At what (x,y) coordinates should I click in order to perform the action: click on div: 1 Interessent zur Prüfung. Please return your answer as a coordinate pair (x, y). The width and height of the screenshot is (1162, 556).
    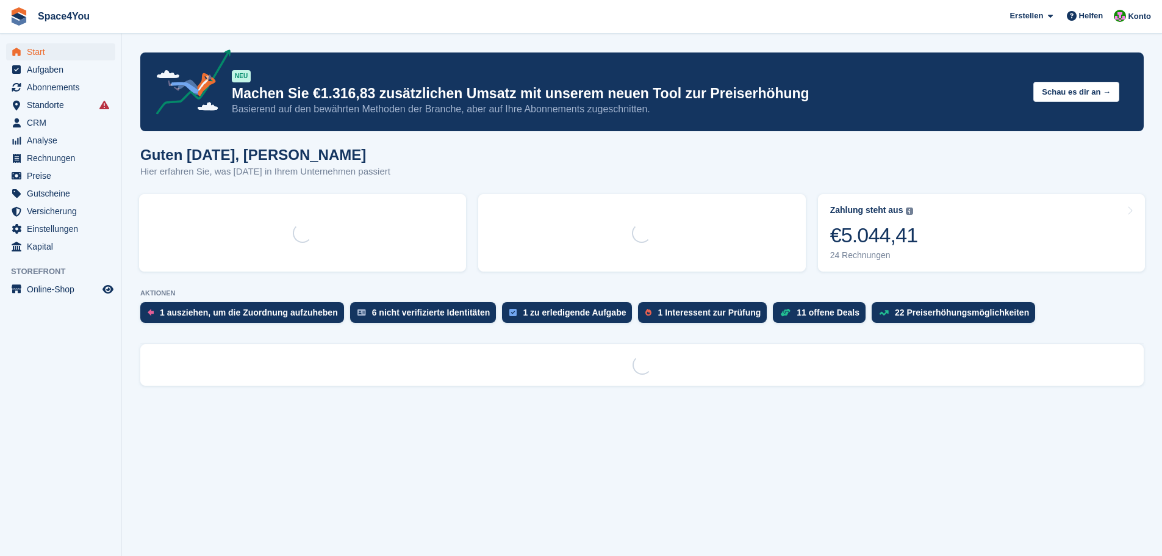
    Looking at the image, I should click on (709, 312).